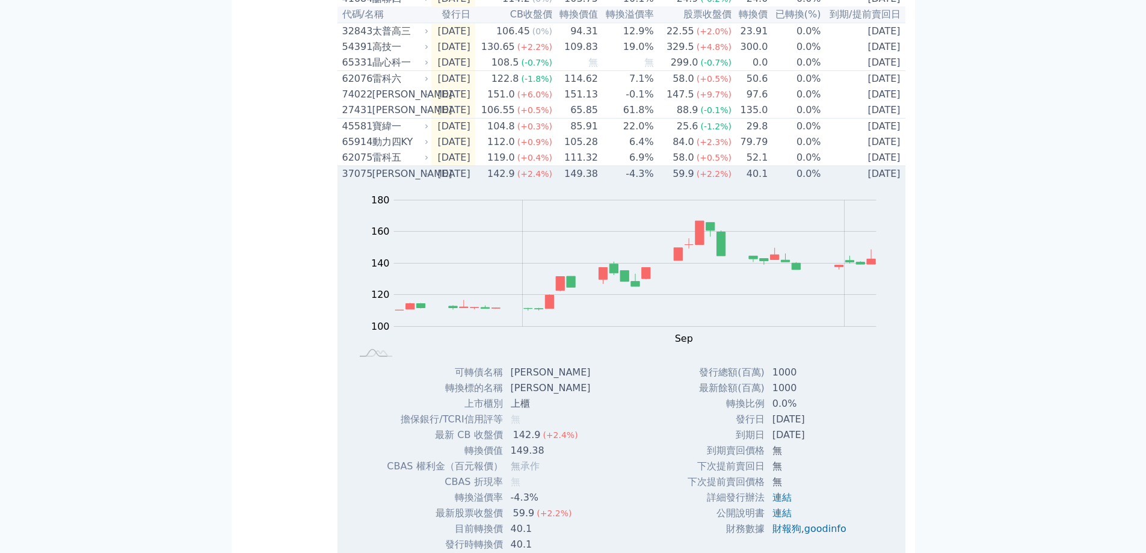 Image resolution: width=1146 pixels, height=553 pixels. Describe the element at coordinates (726, 404) in the screenshot. I see `td: 轉換比例` at that location.